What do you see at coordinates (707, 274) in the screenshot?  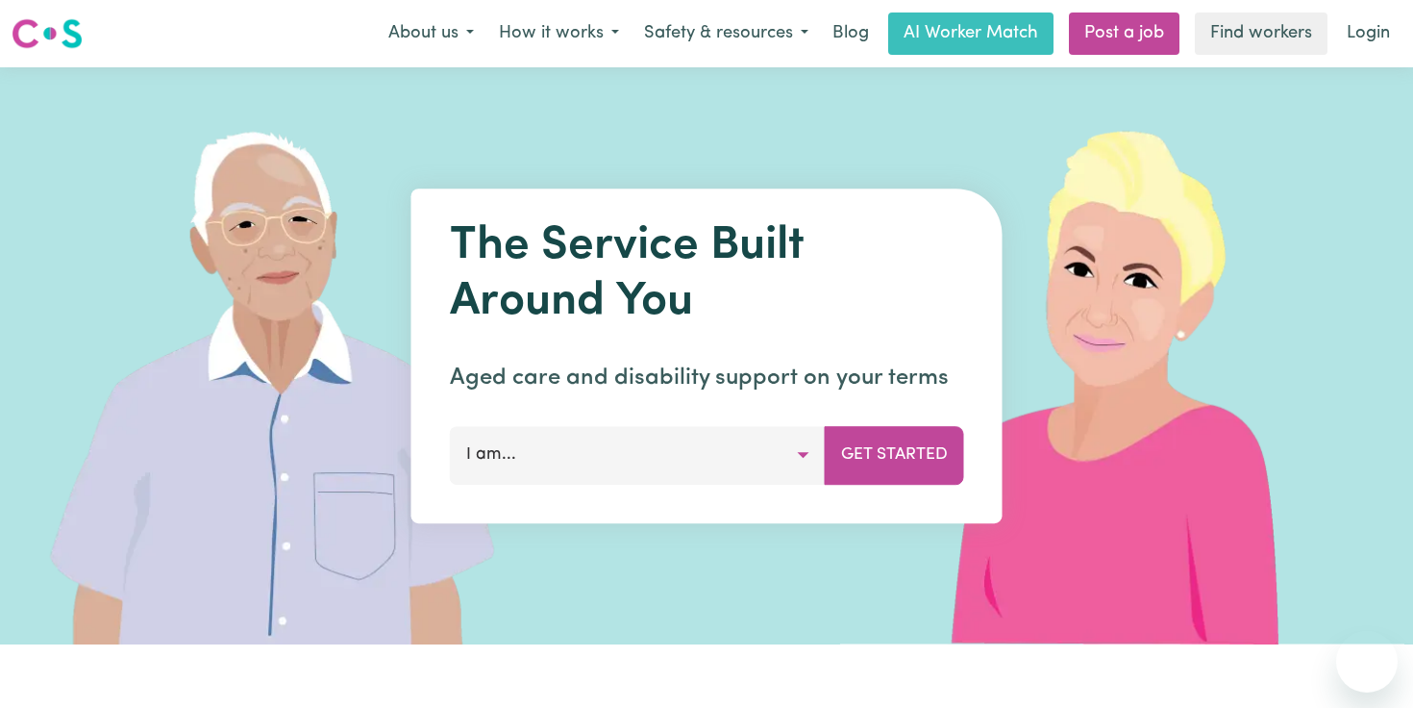 I see `h1: The Service Built Around You` at bounding box center [707, 274].